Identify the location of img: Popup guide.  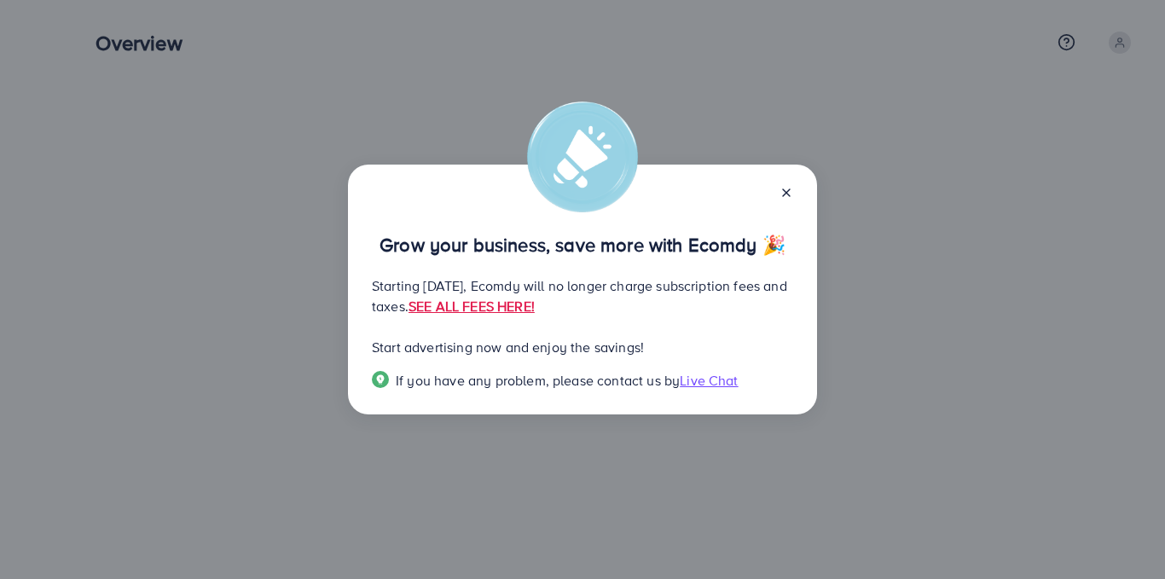
(380, 379).